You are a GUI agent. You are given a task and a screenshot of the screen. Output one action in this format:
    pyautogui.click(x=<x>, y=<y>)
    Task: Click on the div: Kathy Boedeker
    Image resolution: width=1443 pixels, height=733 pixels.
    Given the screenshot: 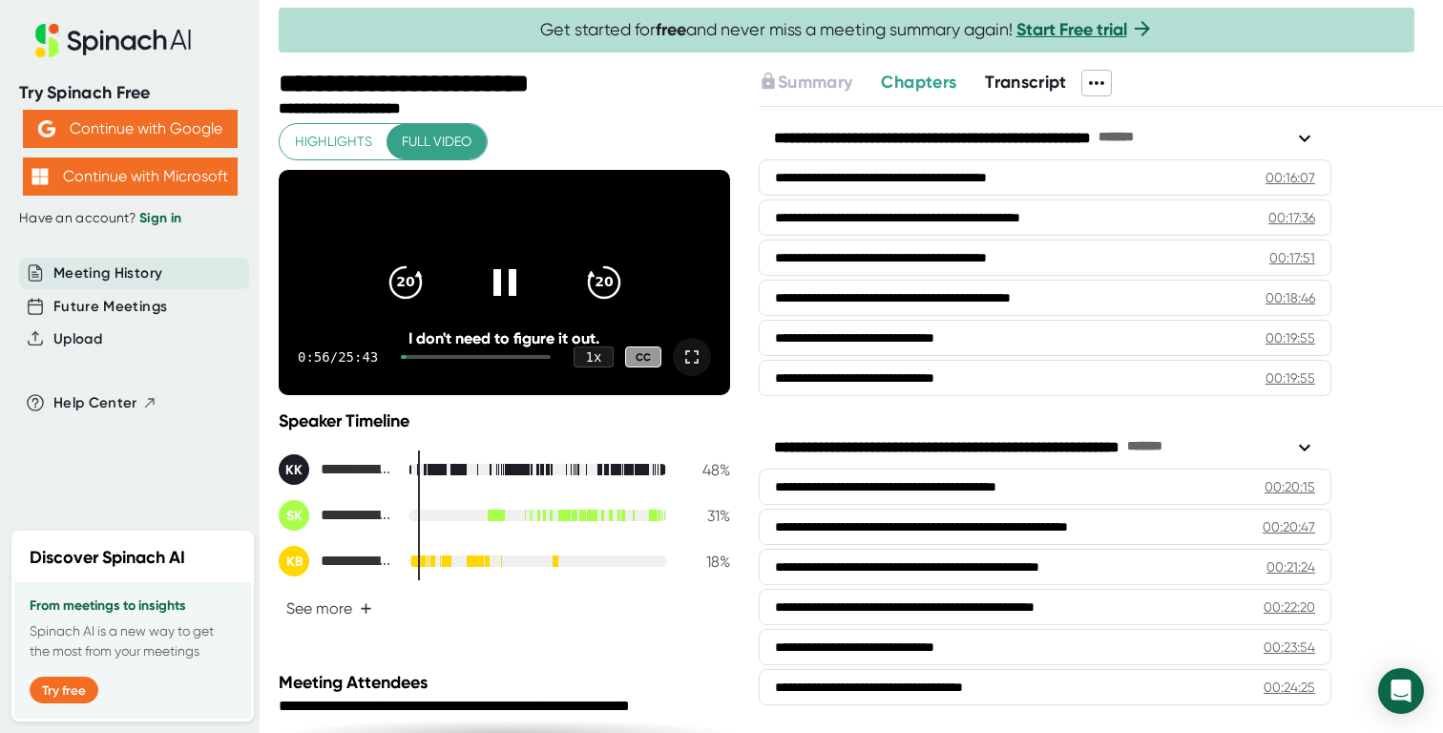 What is the action you would take?
    pyautogui.click(x=336, y=561)
    